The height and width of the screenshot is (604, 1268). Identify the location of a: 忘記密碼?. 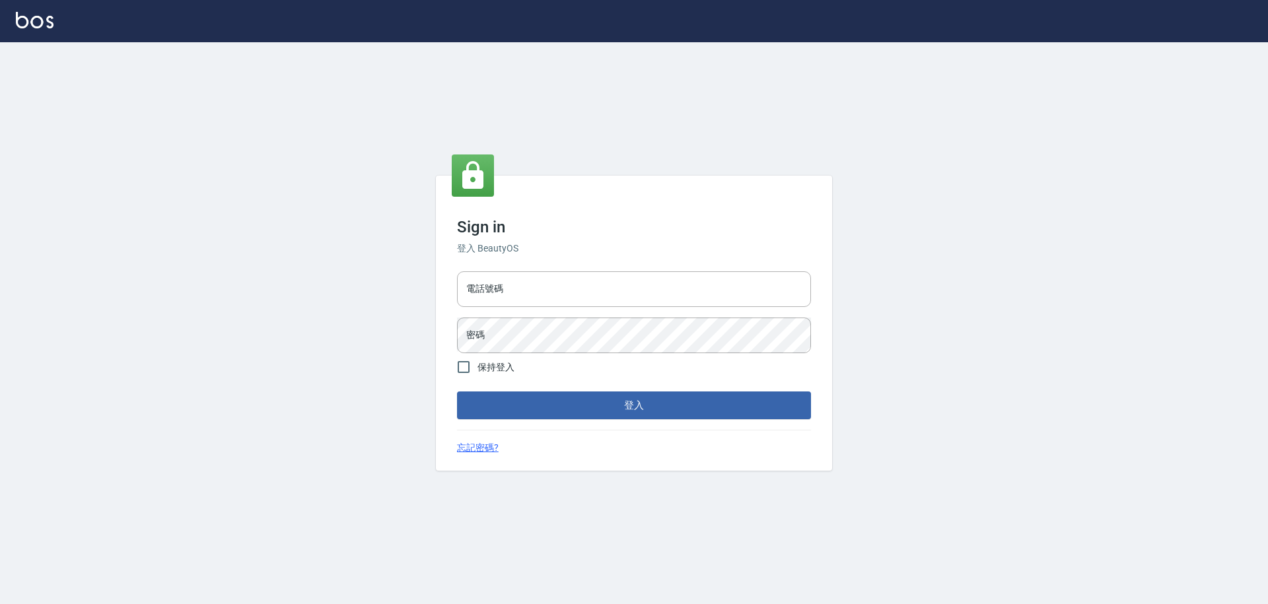
(477, 448).